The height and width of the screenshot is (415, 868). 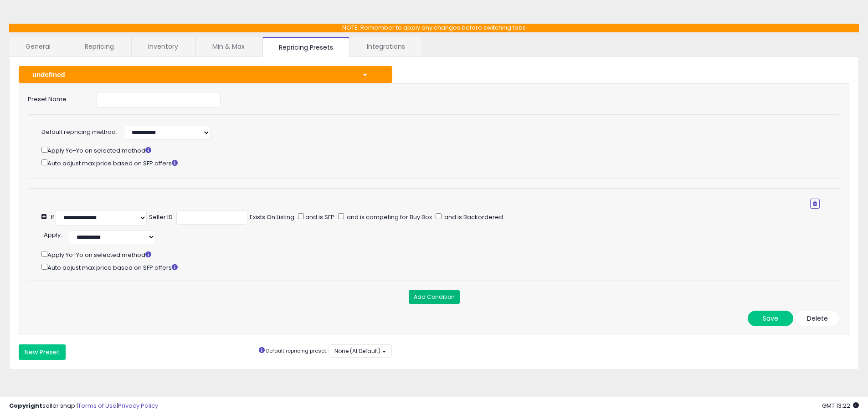 I want to click on span: and is Backordered, so click(x=473, y=217).